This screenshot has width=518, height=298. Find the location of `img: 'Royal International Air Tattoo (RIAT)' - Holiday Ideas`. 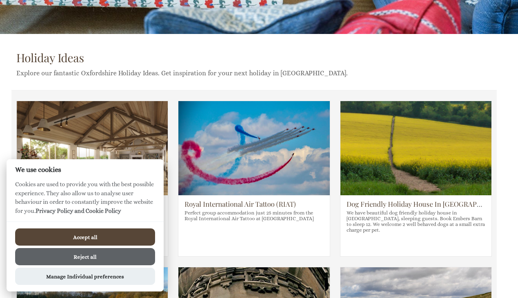

img: 'Royal International Air Tattoo (RIAT)' - Holiday Ideas is located at coordinates (254, 148).